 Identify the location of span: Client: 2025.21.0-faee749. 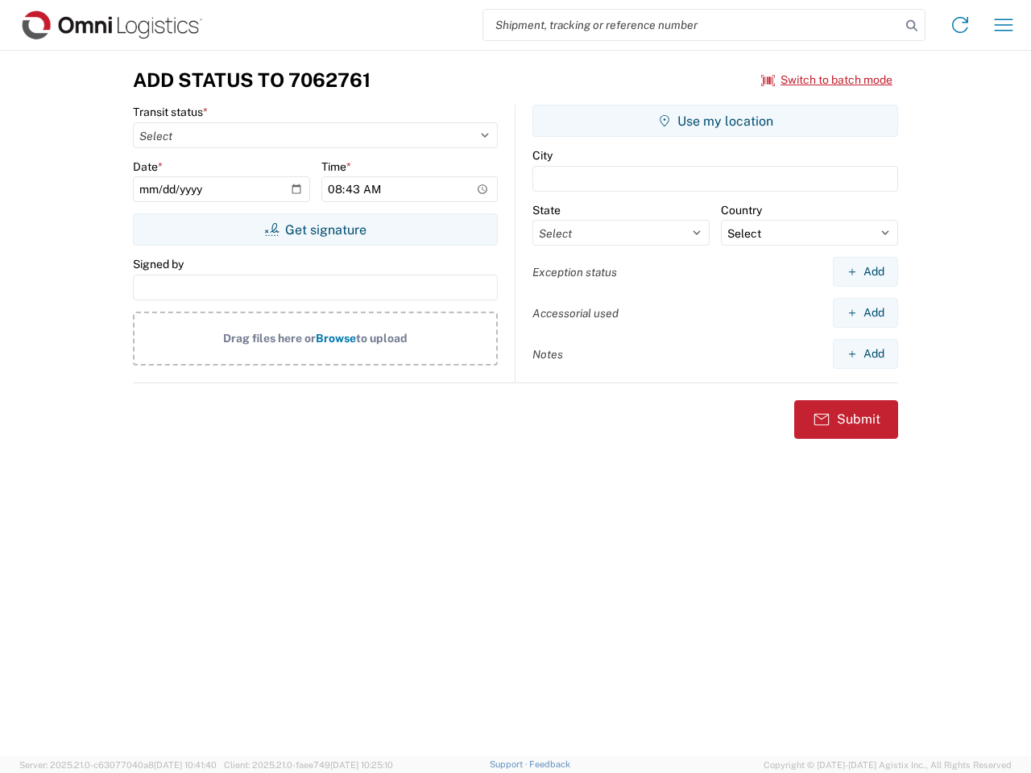
(308, 765).